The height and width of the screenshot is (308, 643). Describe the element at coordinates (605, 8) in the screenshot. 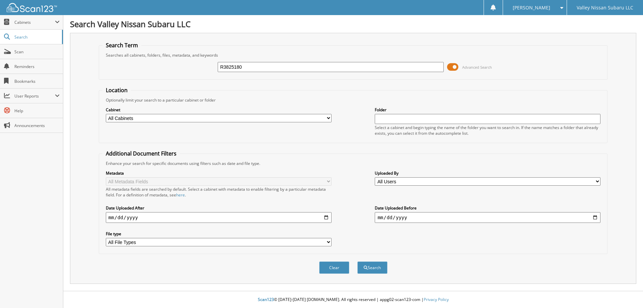

I see `span: Valley Nissan Subaru LLC` at that location.